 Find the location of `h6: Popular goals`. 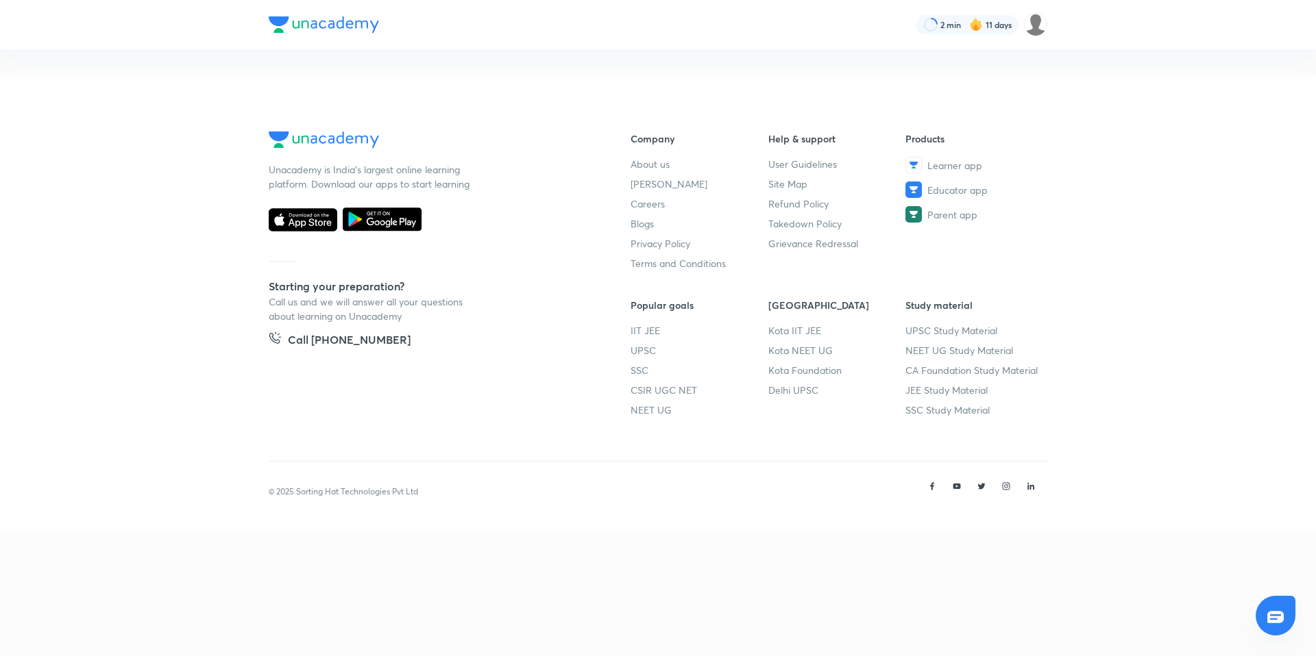

h6: Popular goals is located at coordinates (699, 305).